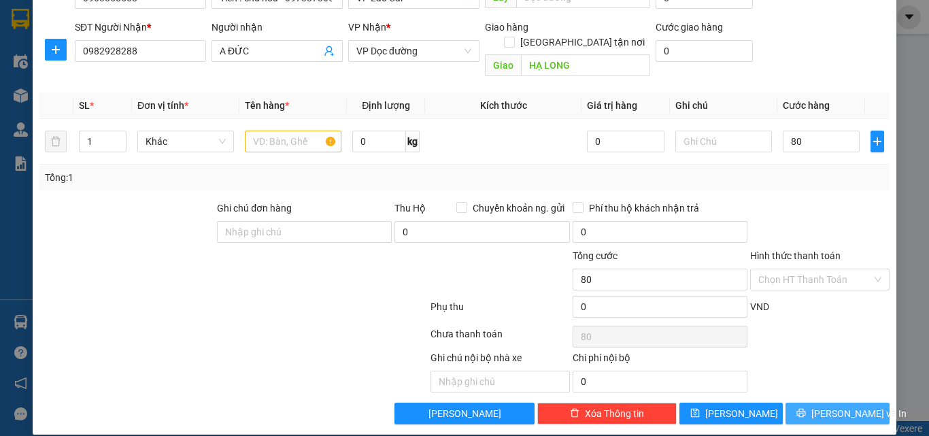 The width and height of the screenshot is (929, 436). Describe the element at coordinates (410, 208) in the screenshot. I see `span: Thu Hộ` at that location.